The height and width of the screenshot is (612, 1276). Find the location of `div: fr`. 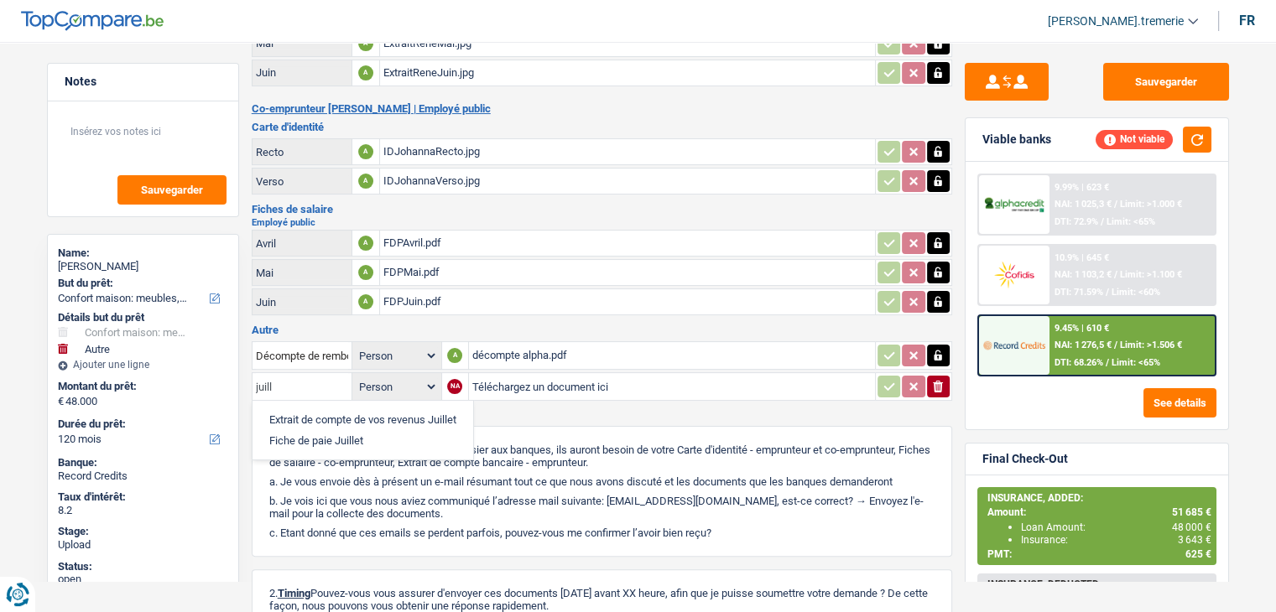

div: fr is located at coordinates (1247, 20).